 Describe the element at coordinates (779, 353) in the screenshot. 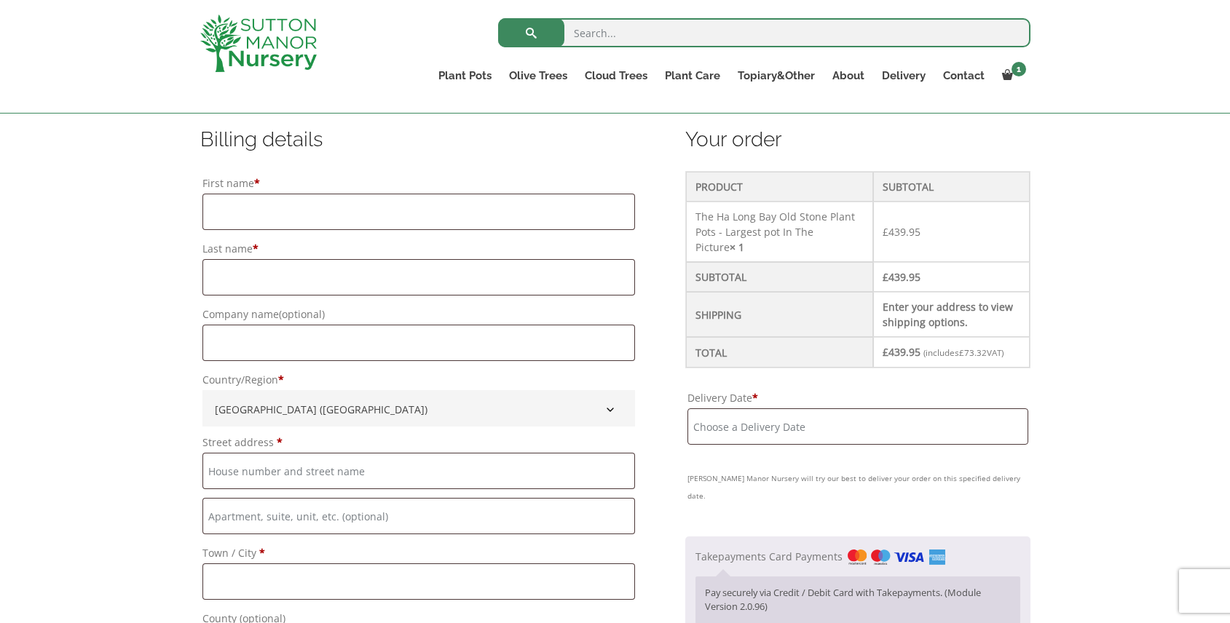

I see `th: Total` at that location.